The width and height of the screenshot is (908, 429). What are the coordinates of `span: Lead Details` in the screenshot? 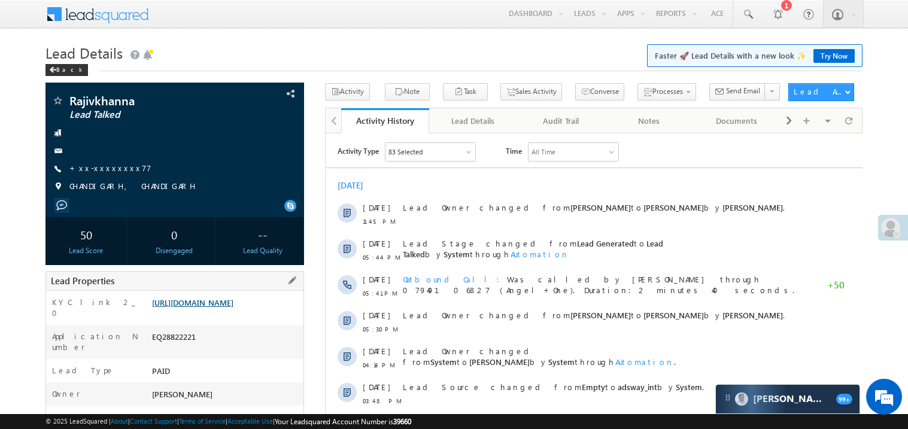 It's located at (84, 53).